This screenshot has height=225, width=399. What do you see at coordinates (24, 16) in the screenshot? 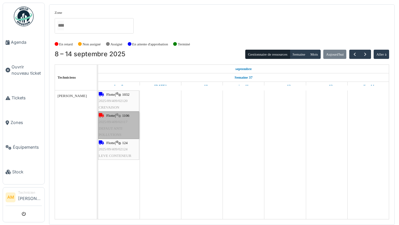
I see `img: Badge_color-CXgf-gQk.svg` at bounding box center [24, 16].